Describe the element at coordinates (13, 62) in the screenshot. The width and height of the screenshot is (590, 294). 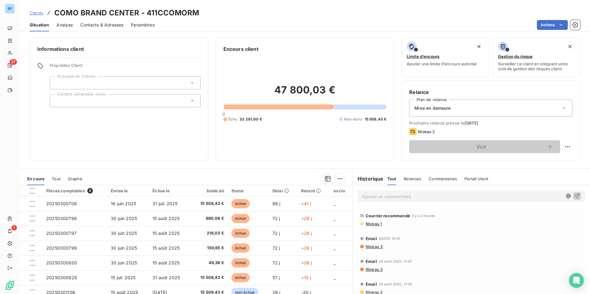
I see `span: 27` at that location.